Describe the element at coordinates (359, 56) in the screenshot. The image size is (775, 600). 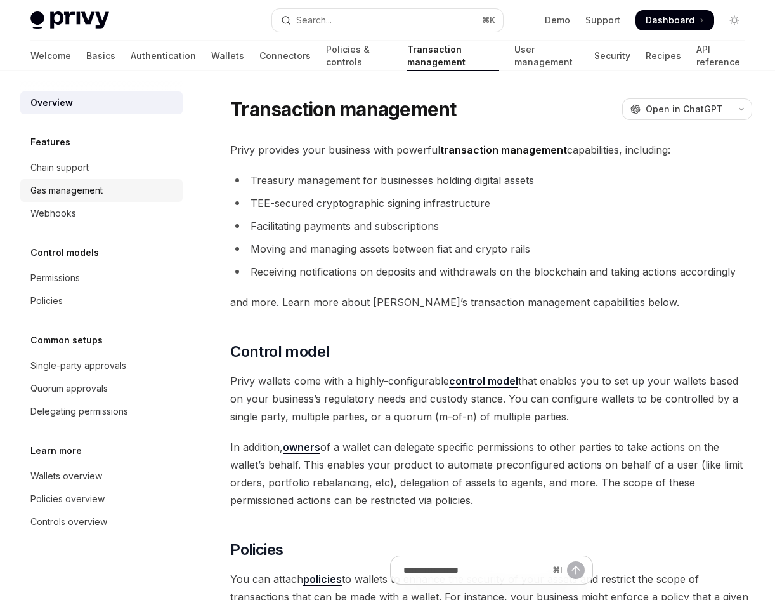
I see `a: Policies & controls` at that location.